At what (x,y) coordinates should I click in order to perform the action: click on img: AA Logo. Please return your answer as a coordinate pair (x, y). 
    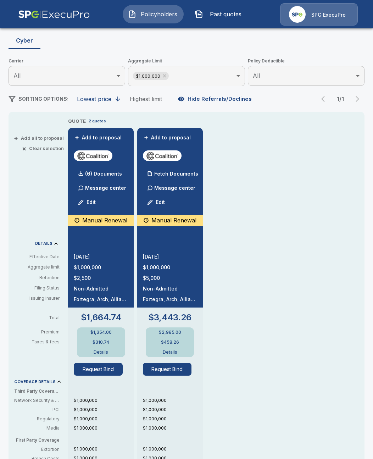
    Looking at the image, I should click on (54, 14).